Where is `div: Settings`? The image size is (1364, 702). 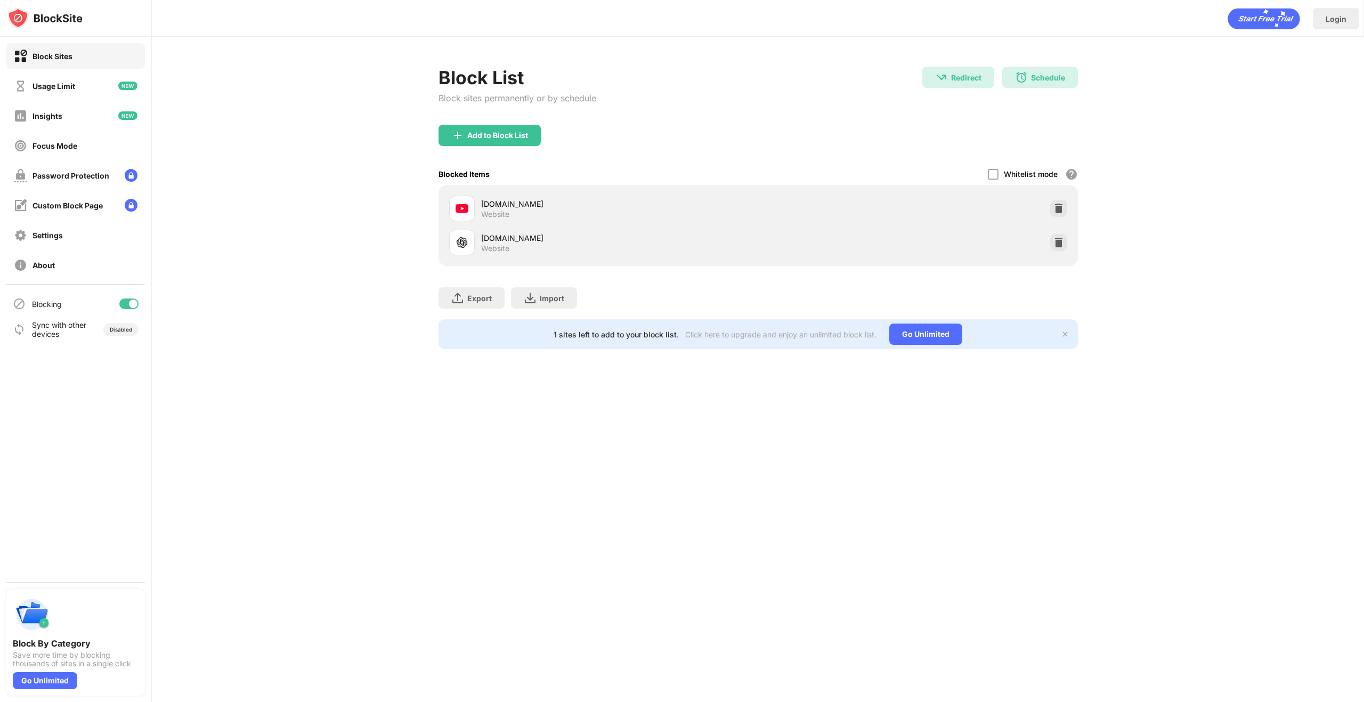 div: Settings is located at coordinates (47, 235).